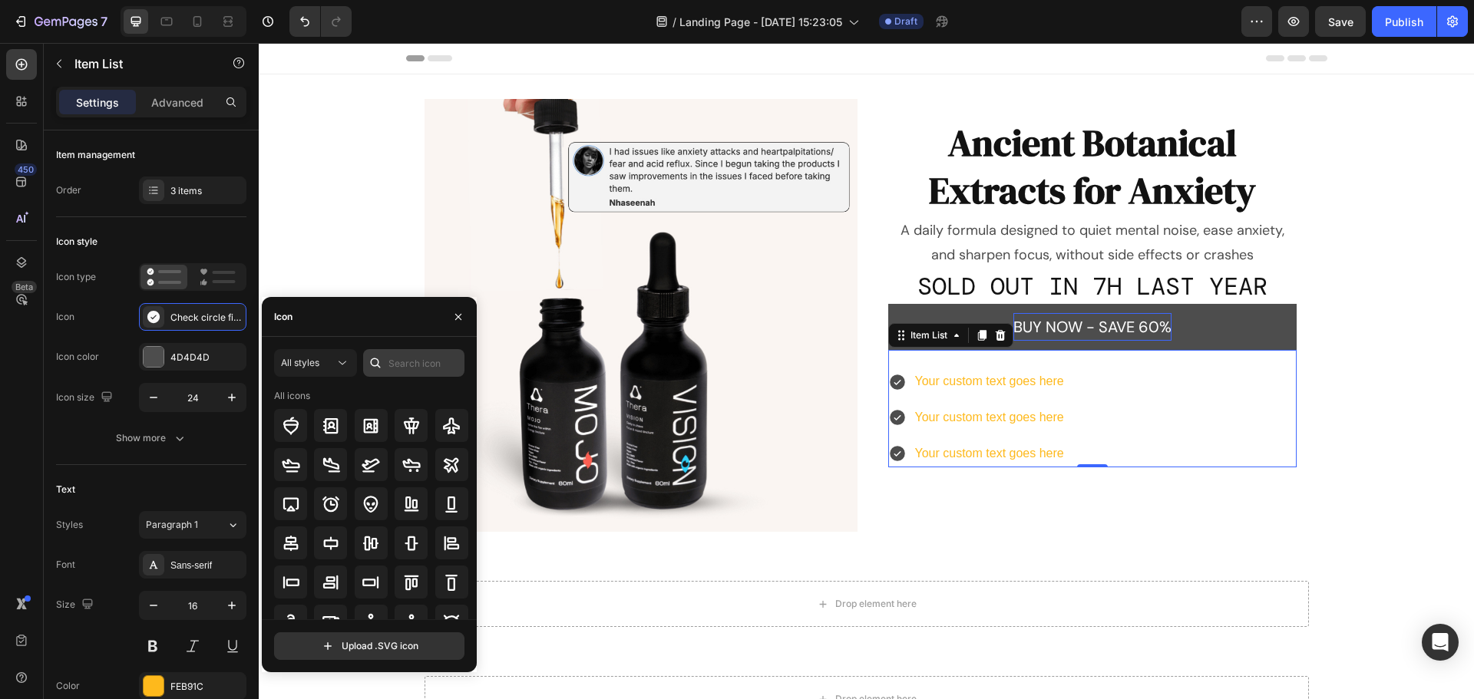  What do you see at coordinates (1404, 21) in the screenshot?
I see `button: Publish` at bounding box center [1404, 21].